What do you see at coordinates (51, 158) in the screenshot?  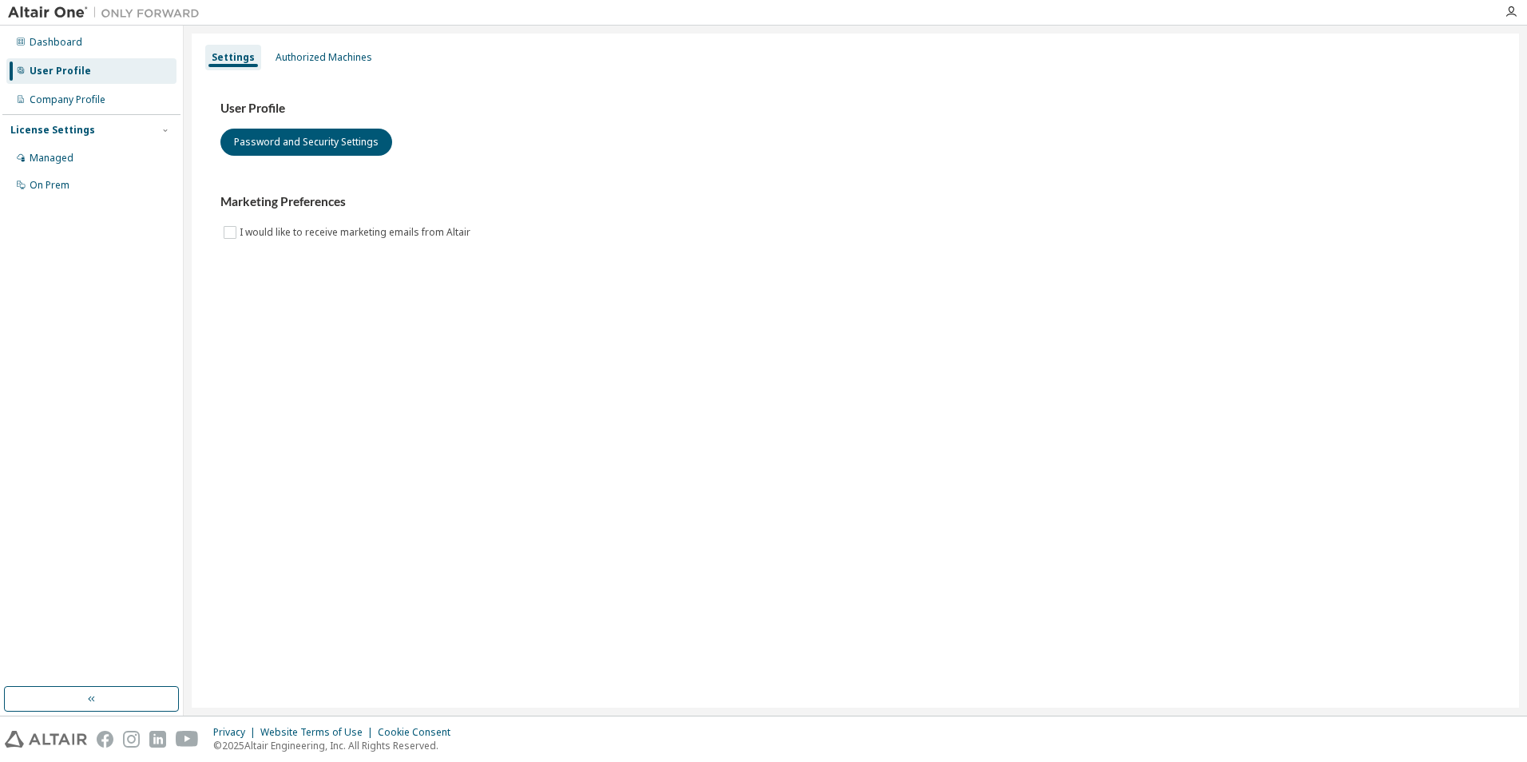 I see `div: Managed` at bounding box center [51, 158].